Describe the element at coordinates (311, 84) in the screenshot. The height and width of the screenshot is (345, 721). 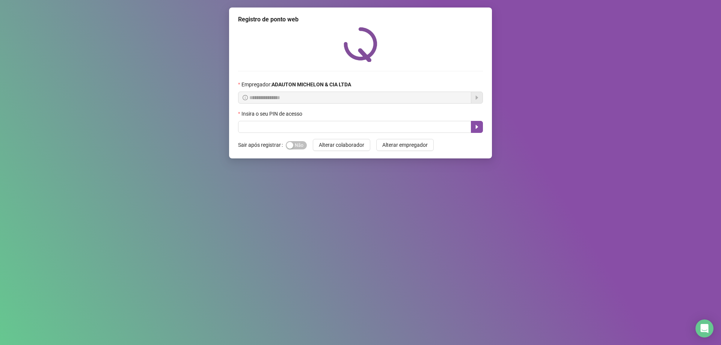
I see `strong: ADAUTON MICHELON & CIA LTDA` at that location.